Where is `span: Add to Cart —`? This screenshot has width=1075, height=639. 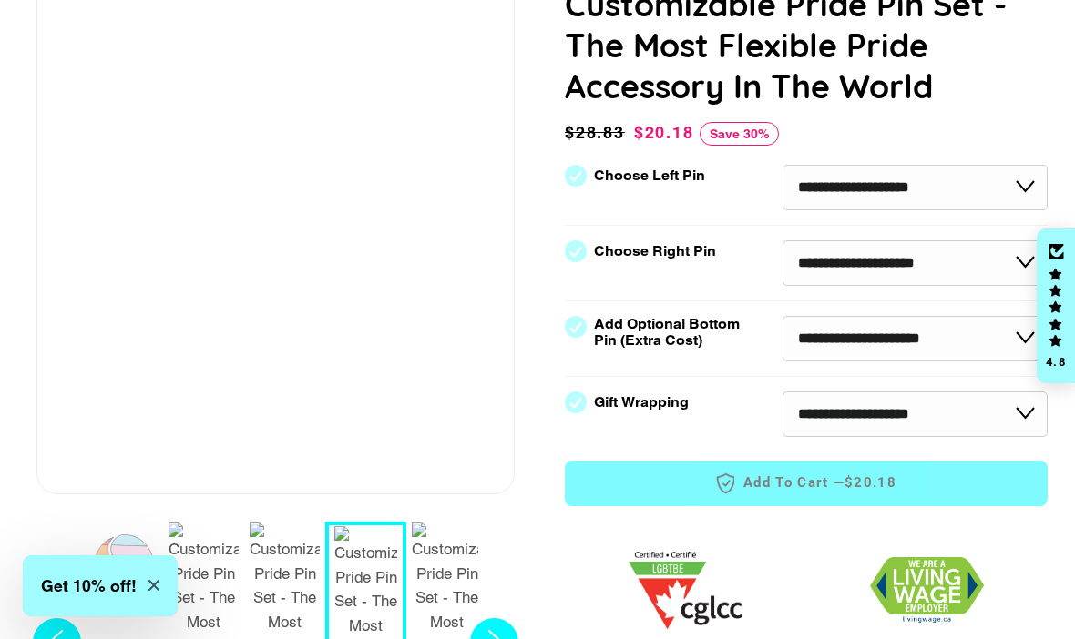 span: Add to Cart — is located at coordinates (806, 484).